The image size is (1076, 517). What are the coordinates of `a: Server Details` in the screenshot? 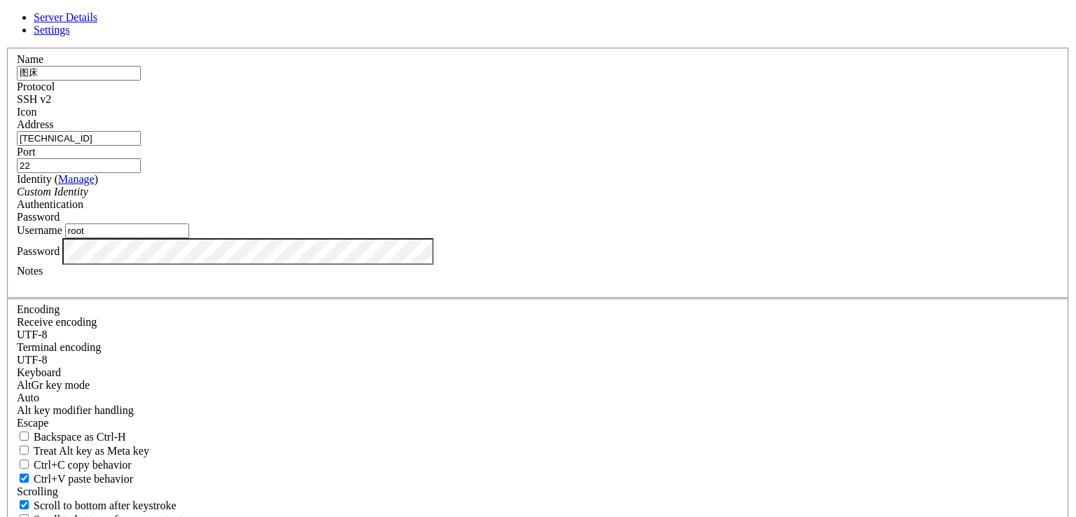 It's located at (65, 17).